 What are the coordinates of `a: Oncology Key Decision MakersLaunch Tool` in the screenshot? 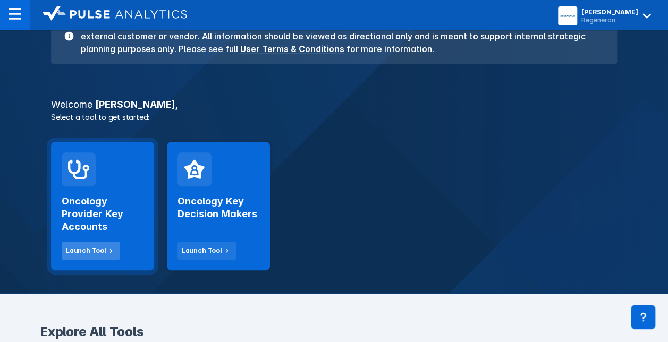 It's located at (218, 206).